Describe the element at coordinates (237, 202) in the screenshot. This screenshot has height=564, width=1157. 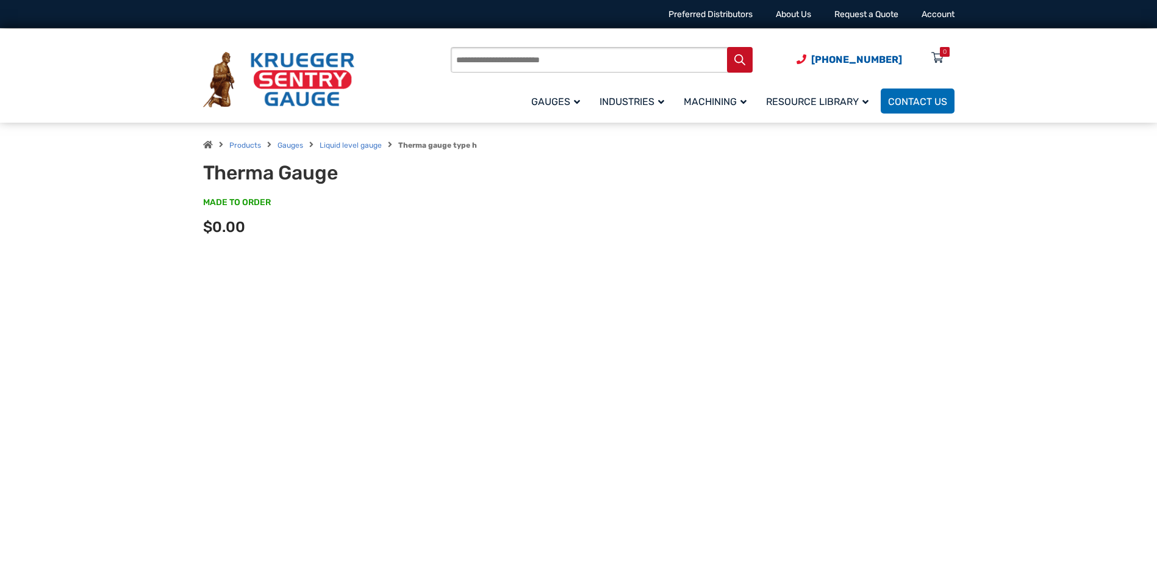
I see `span: MADE TO ORDER` at that location.